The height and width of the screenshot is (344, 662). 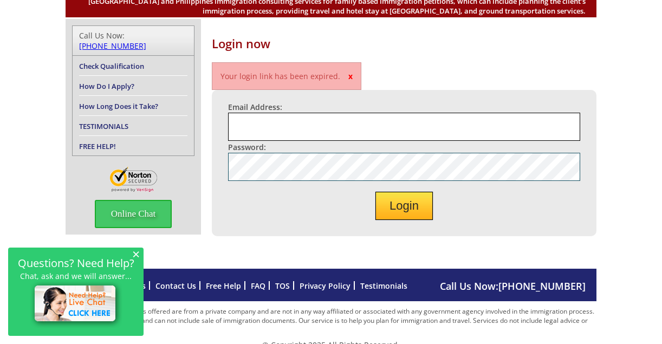 What do you see at coordinates (176, 286) in the screenshot?
I see `a: Contact Us` at bounding box center [176, 286].